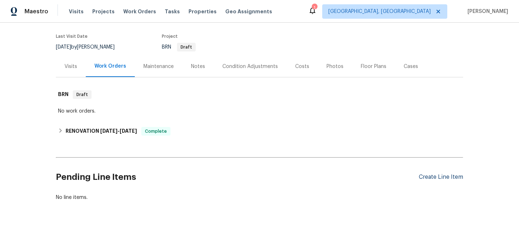  I want to click on span: Projects, so click(103, 12).